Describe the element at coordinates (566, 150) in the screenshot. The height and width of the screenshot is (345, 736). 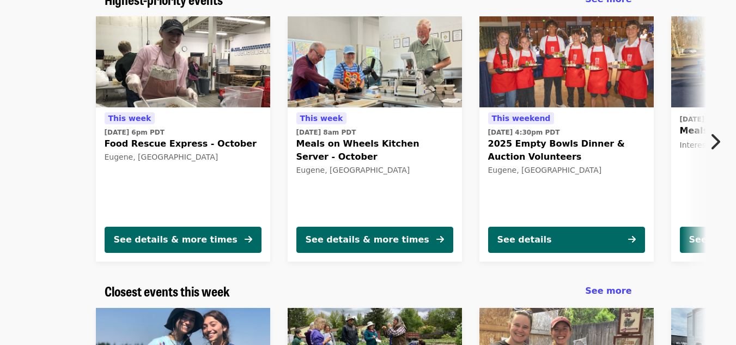
I see `span: 2025 Empty Bowls Dinner & Auction Volunteers` at that location.